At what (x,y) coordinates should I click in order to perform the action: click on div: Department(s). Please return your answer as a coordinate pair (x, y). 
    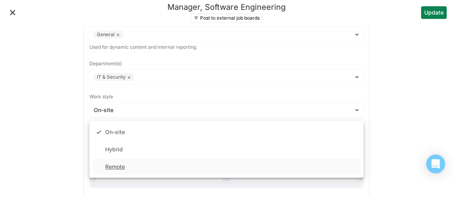
    Looking at the image, I should click on (227, 64).